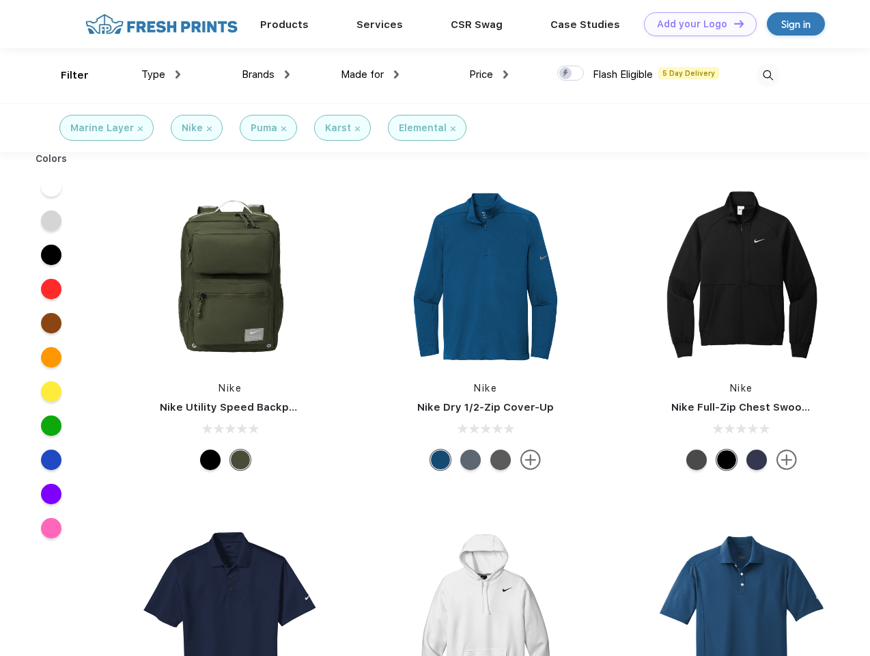 The image size is (870, 656). I want to click on div: Gym Blue, so click(441, 460).